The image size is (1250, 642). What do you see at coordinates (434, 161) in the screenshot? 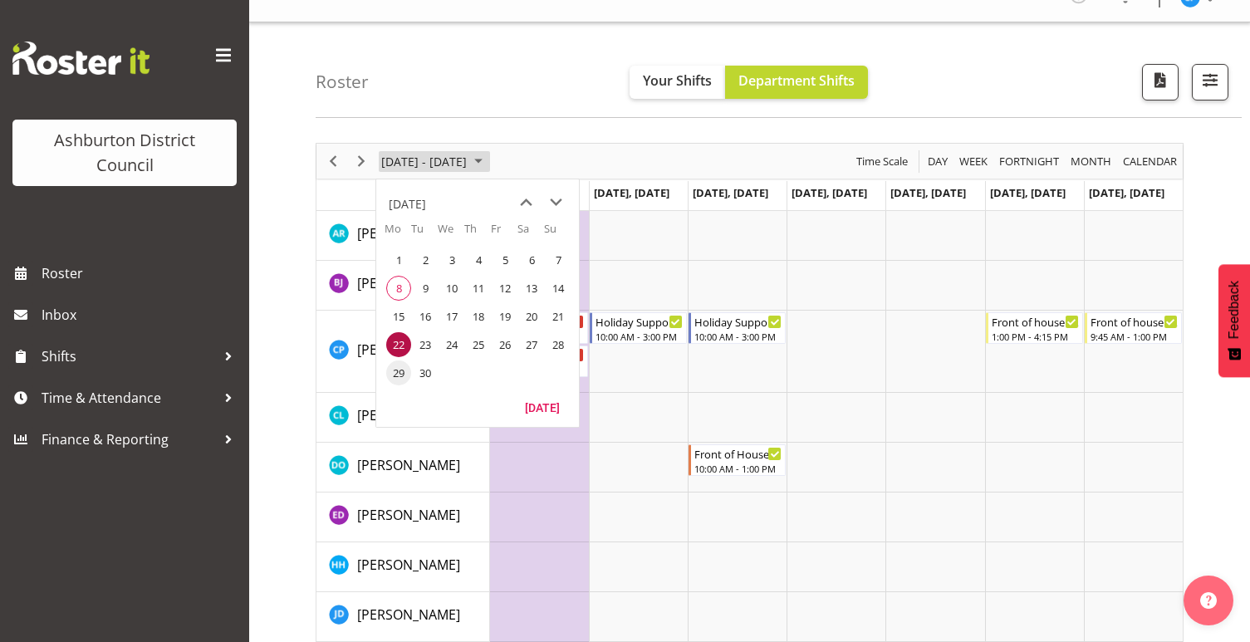
I see `button: September 22 - 28, 2025` at bounding box center [434, 161].